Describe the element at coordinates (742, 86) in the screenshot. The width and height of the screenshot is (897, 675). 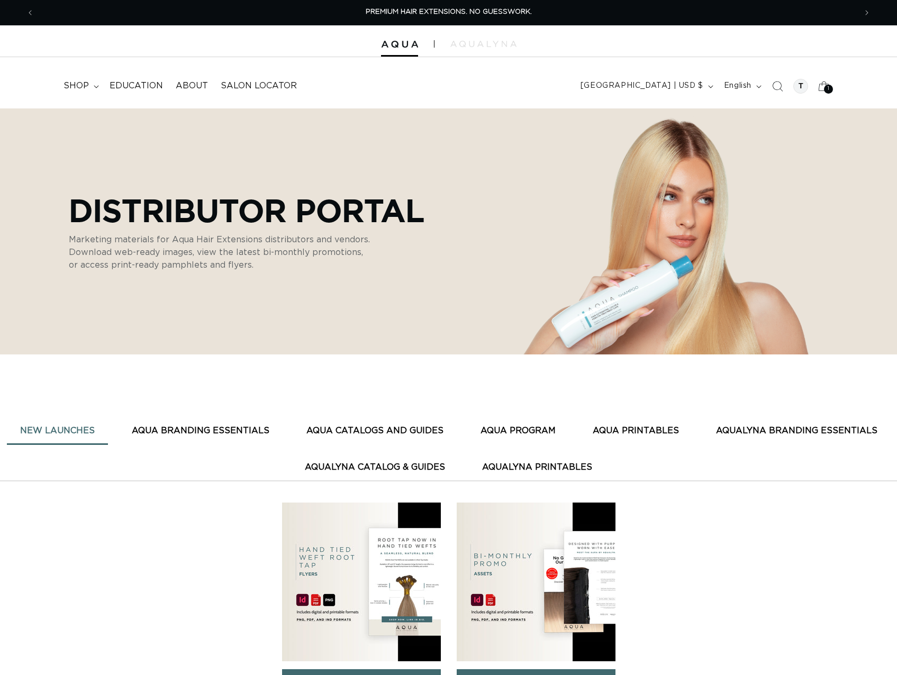
I see `button: English` at that location.